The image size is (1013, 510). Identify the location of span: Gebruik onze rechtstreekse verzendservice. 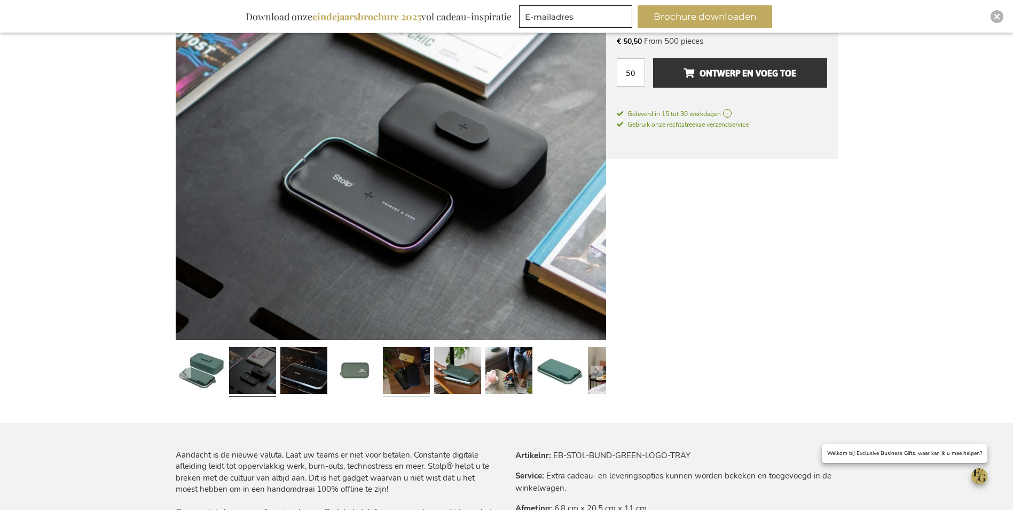
(683, 124).